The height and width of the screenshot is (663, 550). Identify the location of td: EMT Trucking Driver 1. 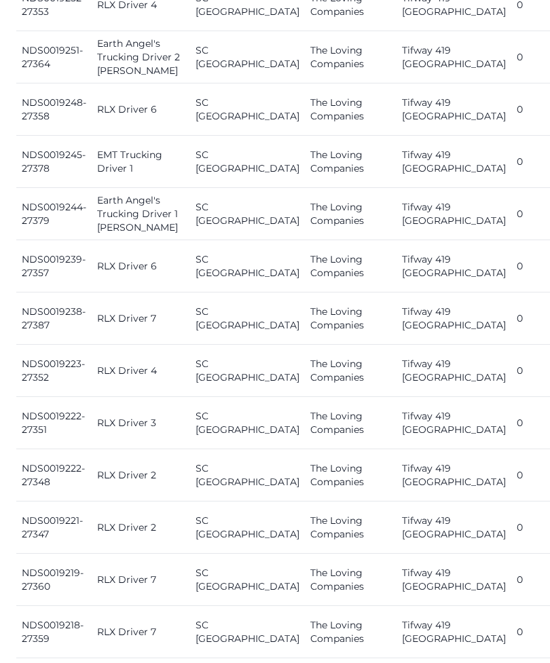
(141, 162).